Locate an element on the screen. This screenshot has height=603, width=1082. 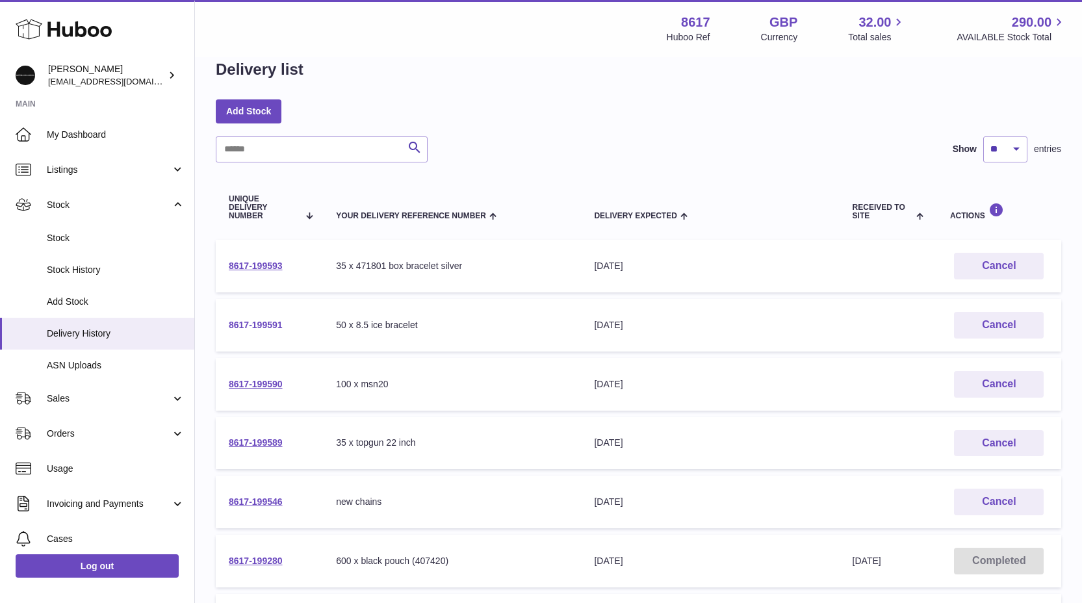
span: ASN Uploads is located at coordinates (116, 365).